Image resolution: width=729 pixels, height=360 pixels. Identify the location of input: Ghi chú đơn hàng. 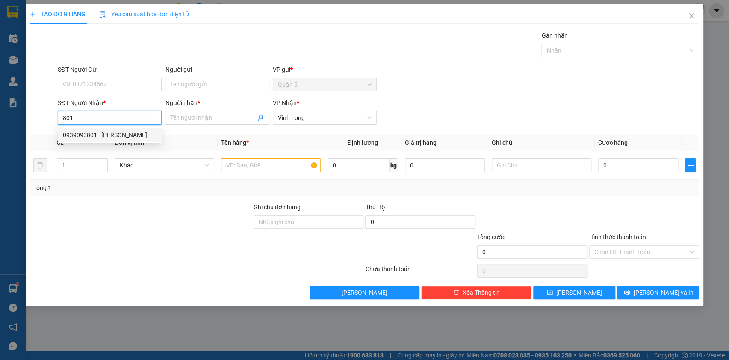
(309, 222).